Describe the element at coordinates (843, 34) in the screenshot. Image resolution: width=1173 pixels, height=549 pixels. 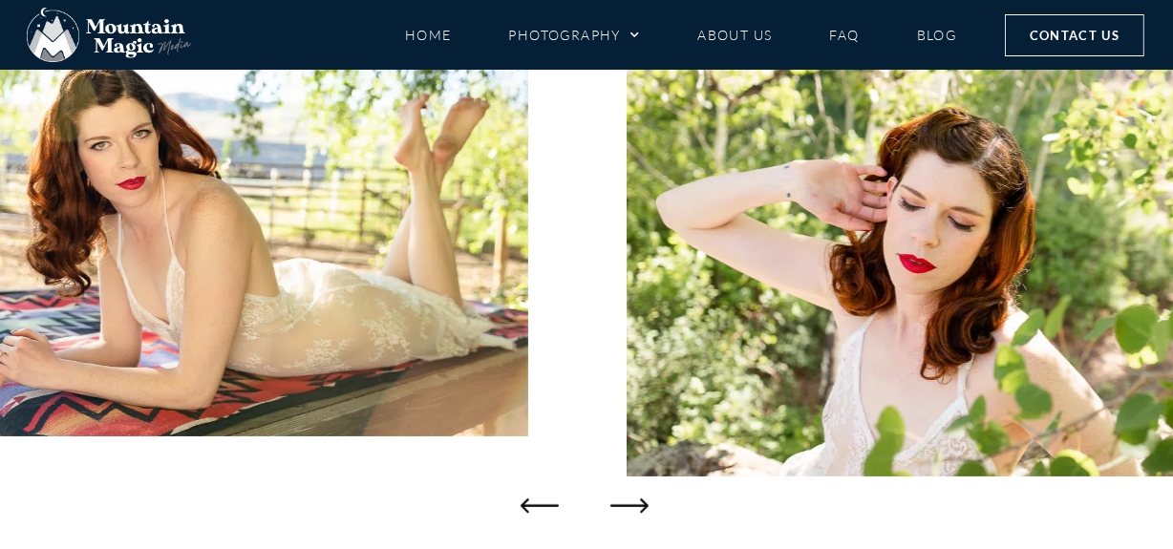
I see `a: FAQ` at that location.